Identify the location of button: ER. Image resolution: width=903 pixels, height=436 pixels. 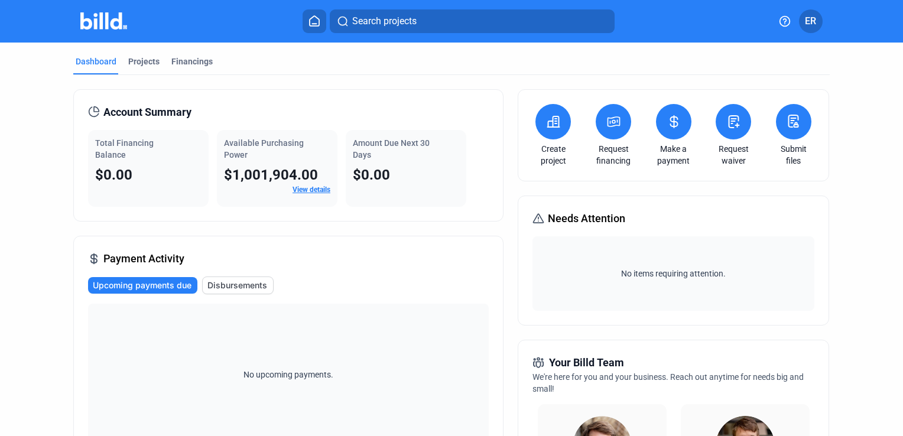
(811, 21).